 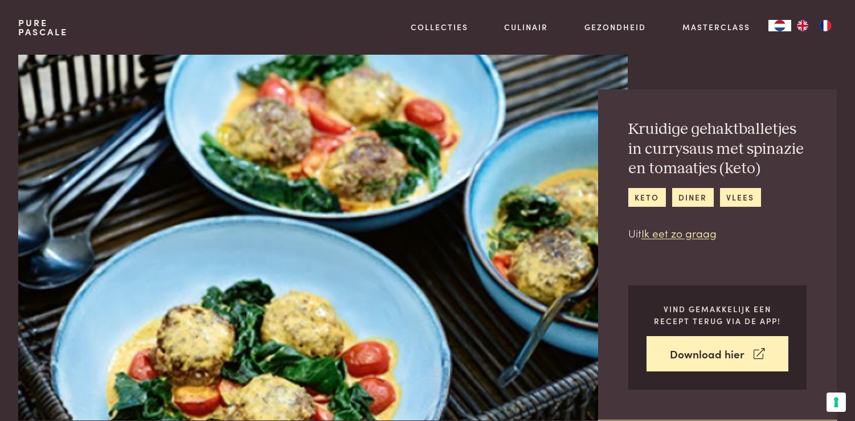 What do you see at coordinates (780, 26) in the screenshot?
I see `div: Language` at bounding box center [780, 26].